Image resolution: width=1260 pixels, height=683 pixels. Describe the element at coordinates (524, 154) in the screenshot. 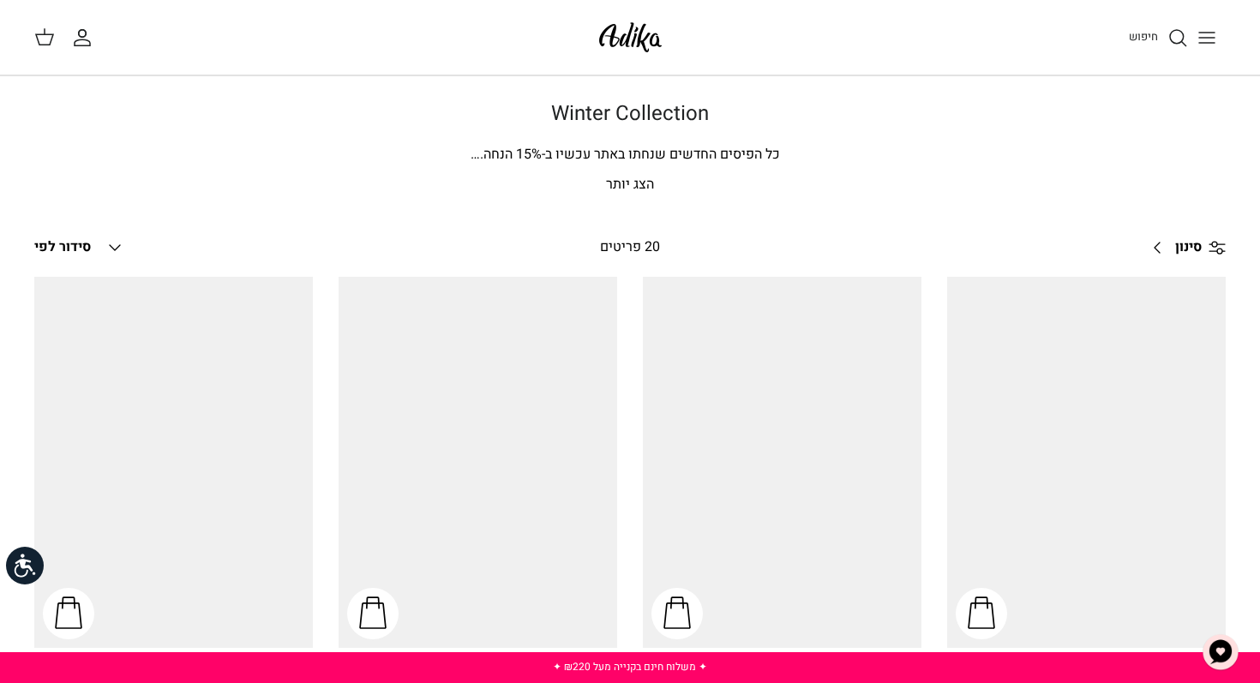

I see `span: 15` at that location.